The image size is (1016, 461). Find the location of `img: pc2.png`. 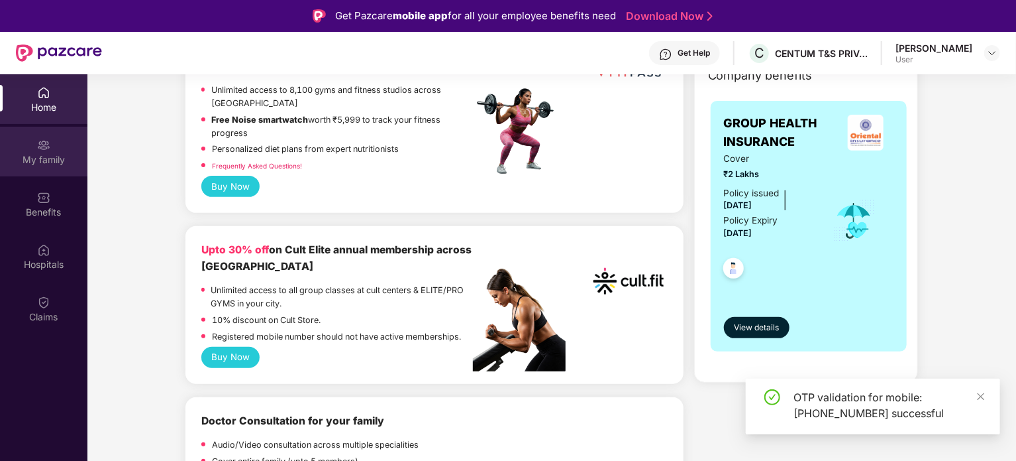

img: pc2.png is located at coordinates (520, 319).